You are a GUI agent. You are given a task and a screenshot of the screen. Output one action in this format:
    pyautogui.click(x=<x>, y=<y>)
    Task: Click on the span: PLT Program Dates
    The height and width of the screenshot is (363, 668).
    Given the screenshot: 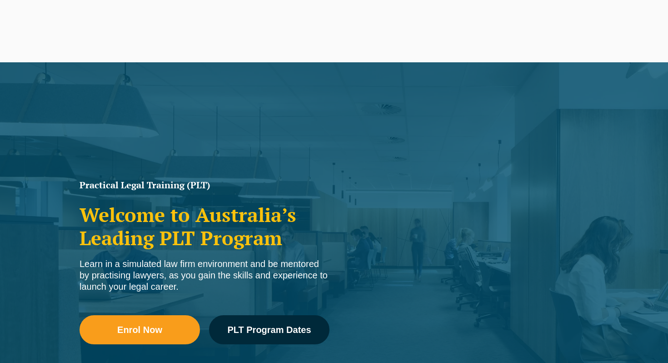 What is the action you would take?
    pyautogui.click(x=269, y=329)
    